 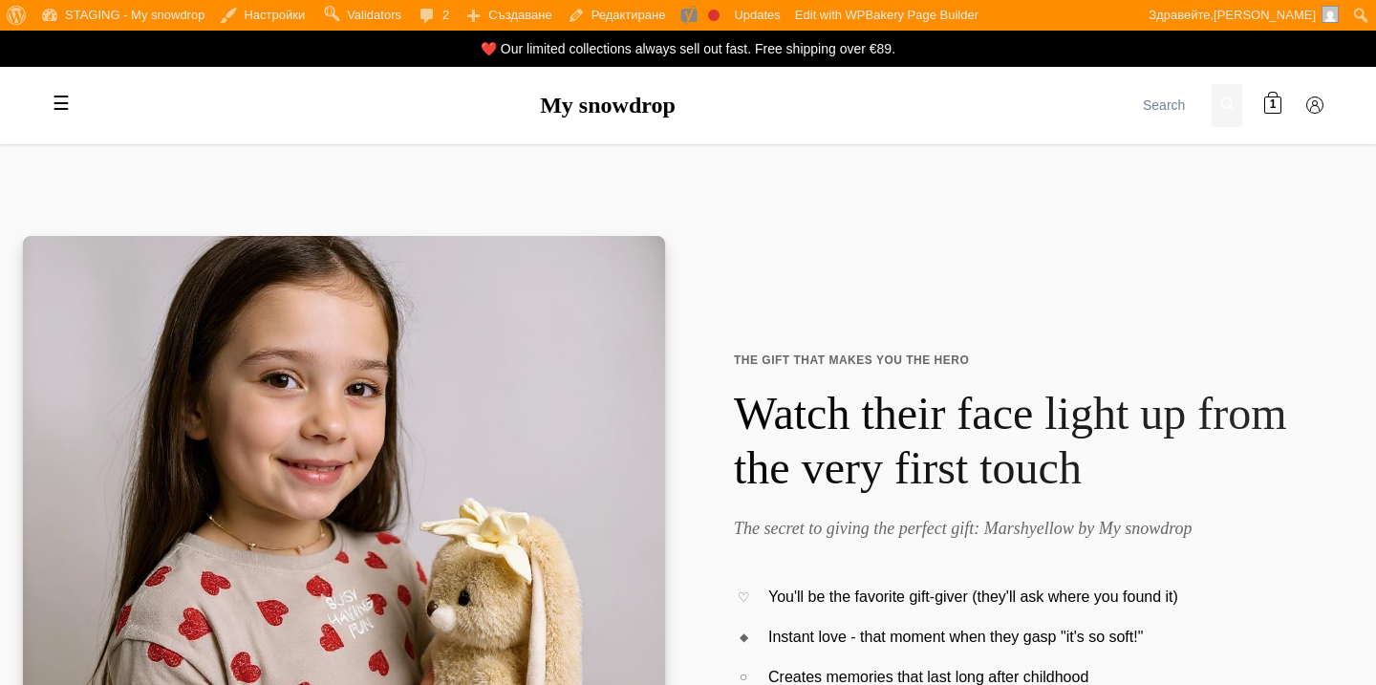 I want to click on h2: The secret to giving the perfect gift: Marshyellow by My snowdrop, so click(x=1032, y=530).